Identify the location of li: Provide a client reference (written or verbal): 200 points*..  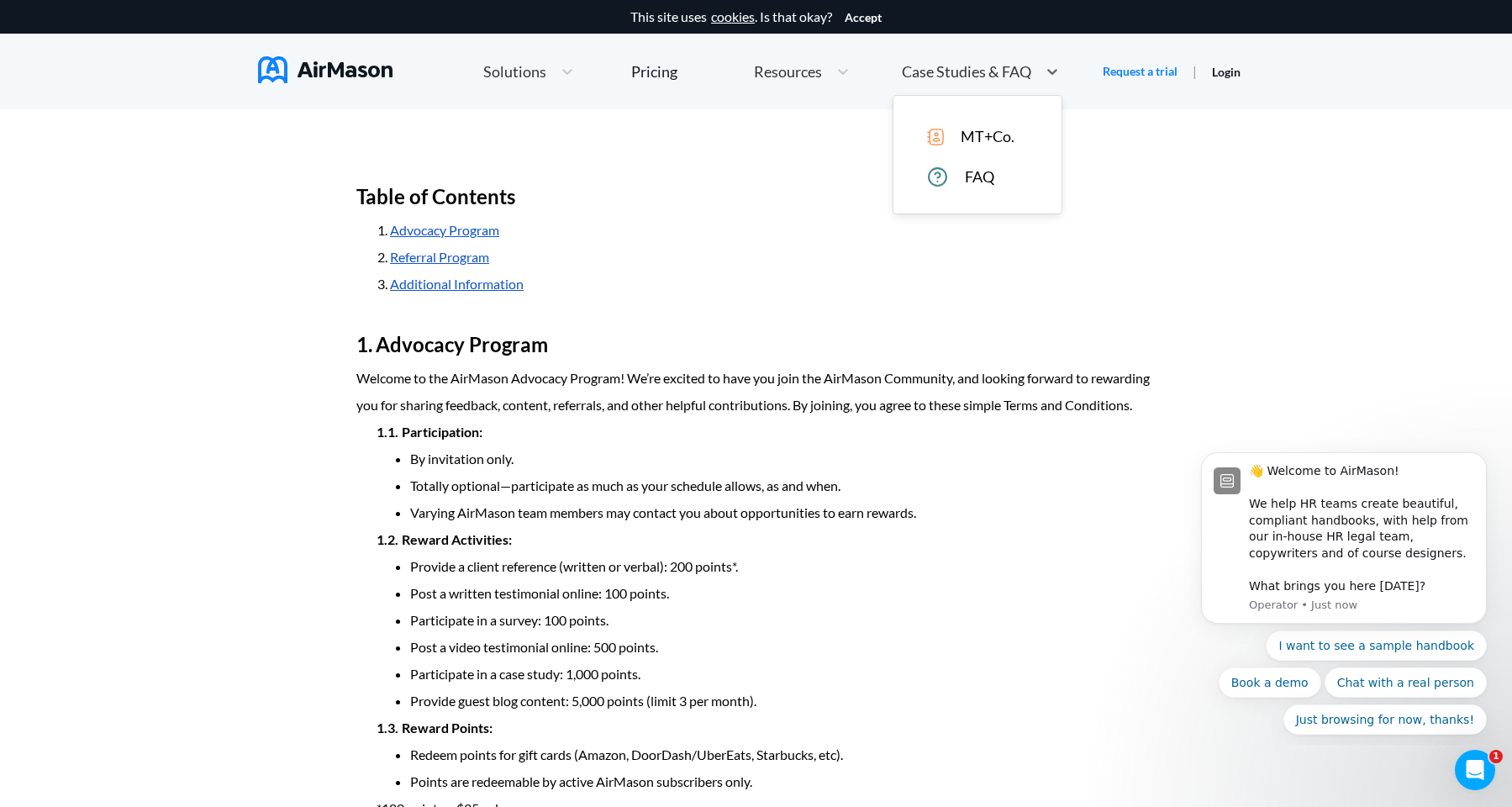
(783, 567).